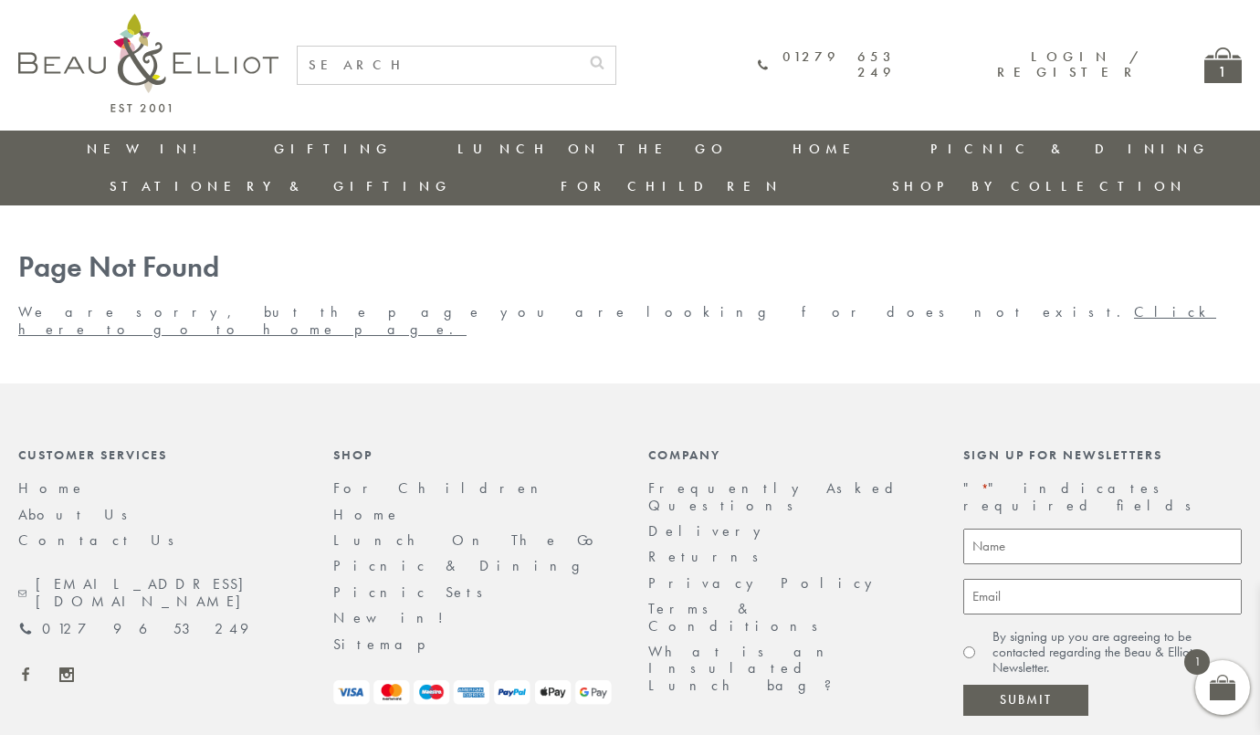 Image resolution: width=1260 pixels, height=735 pixels. I want to click on label: By signing up you are agreeing to be contacted regarding the Beau & Elliot Newsletter., so click(1117, 653).